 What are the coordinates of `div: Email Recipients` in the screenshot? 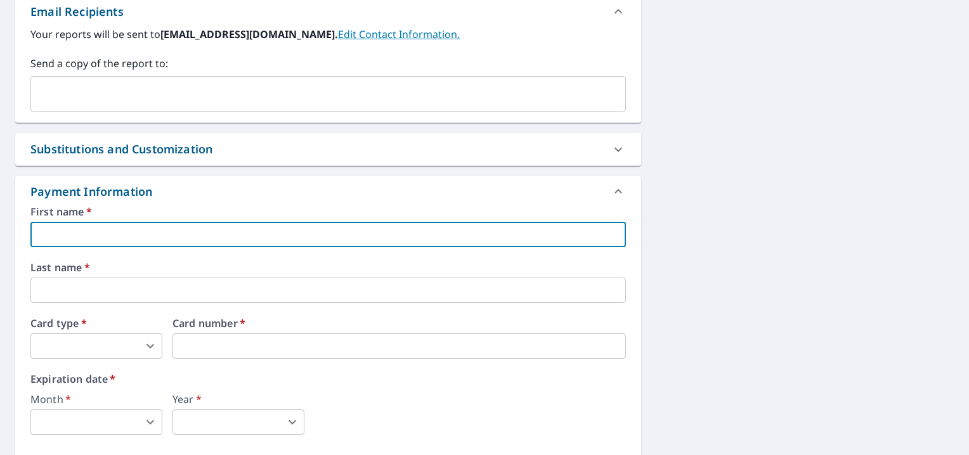 It's located at (77, 11).